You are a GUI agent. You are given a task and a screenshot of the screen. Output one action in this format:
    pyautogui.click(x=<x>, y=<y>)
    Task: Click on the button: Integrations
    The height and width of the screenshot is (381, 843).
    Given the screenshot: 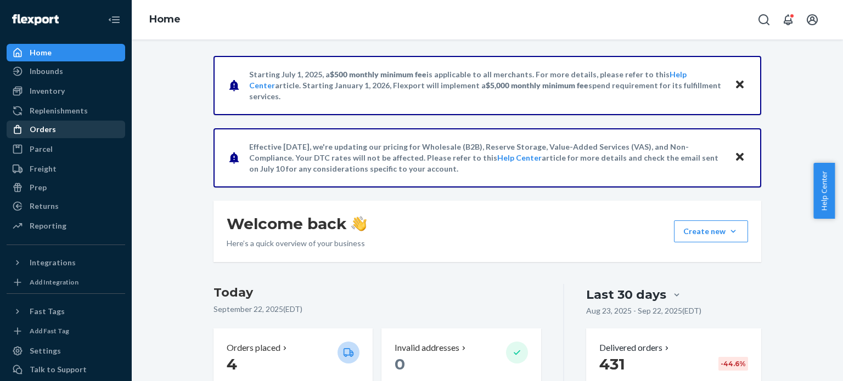 What is the action you would take?
    pyautogui.click(x=66, y=263)
    